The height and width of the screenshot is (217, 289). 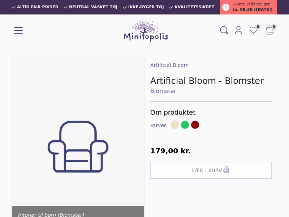 I want to click on span: Lukket, vi åbner igen, so click(x=251, y=4).